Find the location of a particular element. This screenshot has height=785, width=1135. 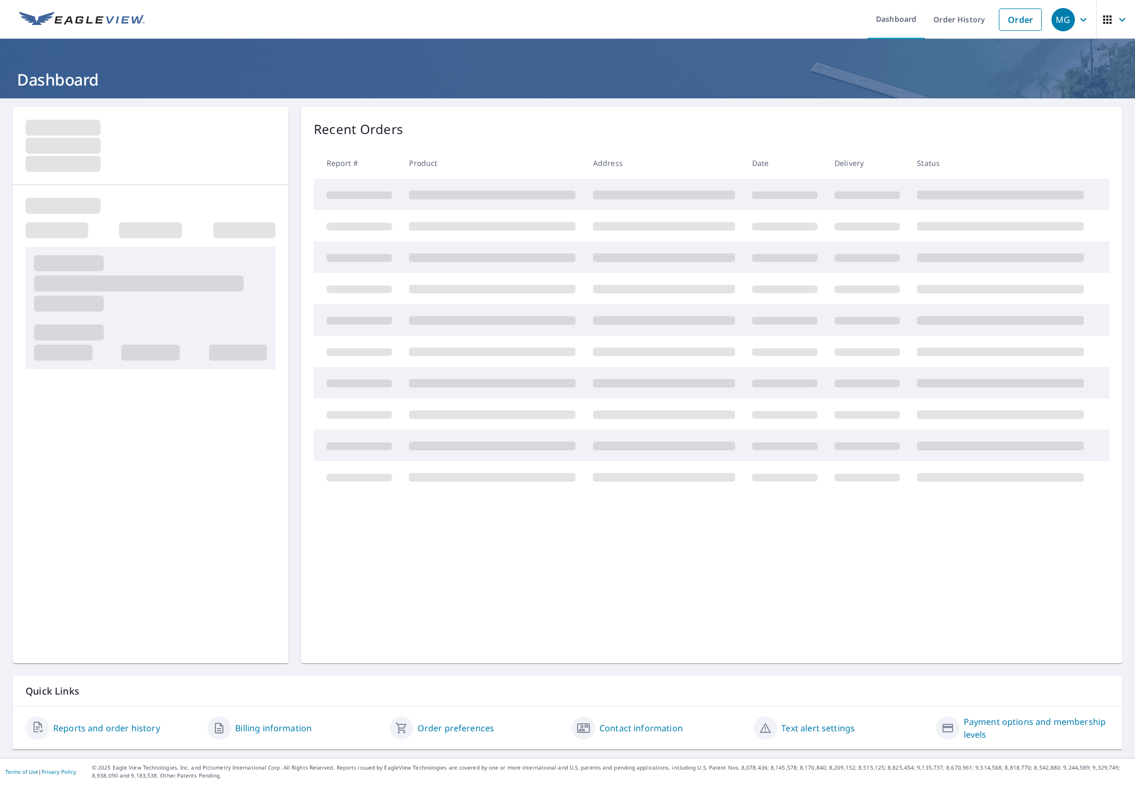

p: Quick Links is located at coordinates (568, 691).